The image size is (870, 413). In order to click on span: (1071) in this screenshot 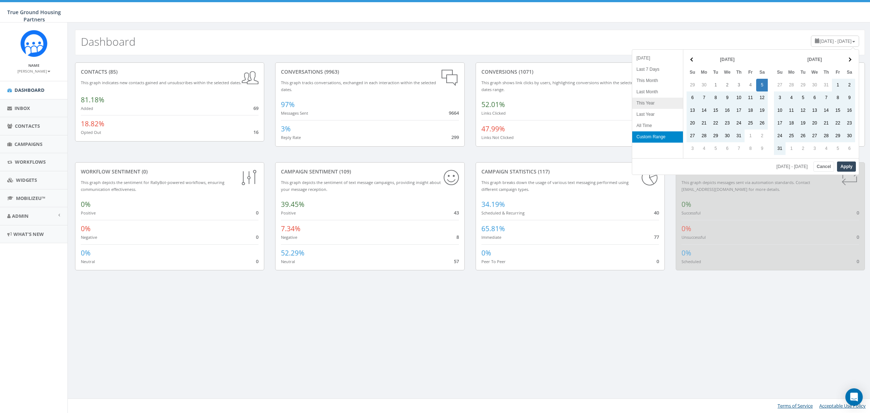, I will do `click(525, 71)`.